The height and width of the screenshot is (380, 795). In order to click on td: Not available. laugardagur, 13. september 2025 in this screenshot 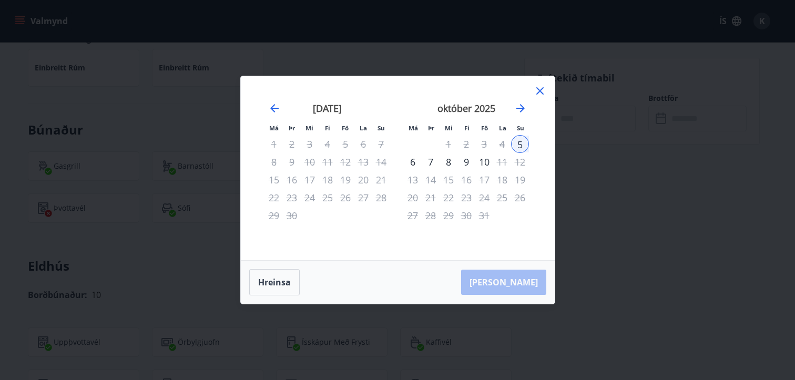, I will do `click(363, 162)`.